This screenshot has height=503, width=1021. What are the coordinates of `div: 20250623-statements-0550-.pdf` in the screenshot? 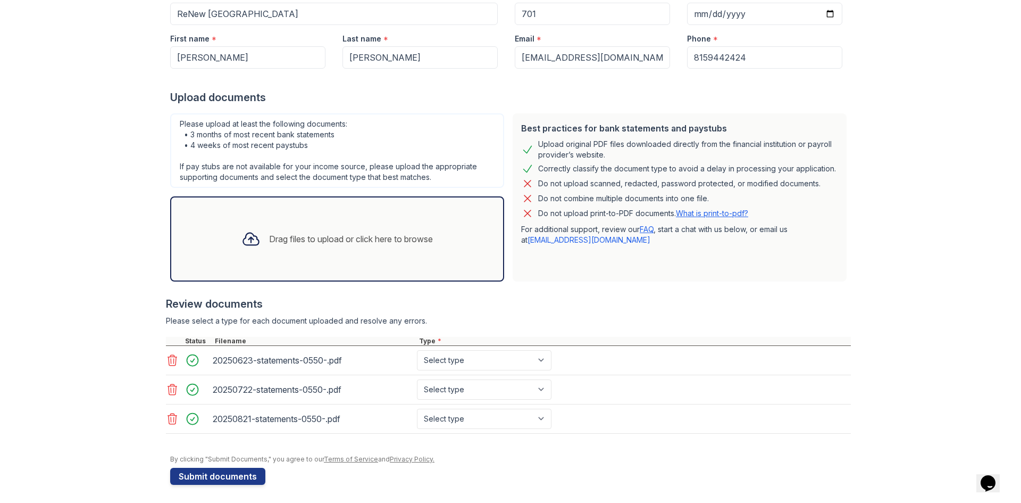 It's located at (313, 360).